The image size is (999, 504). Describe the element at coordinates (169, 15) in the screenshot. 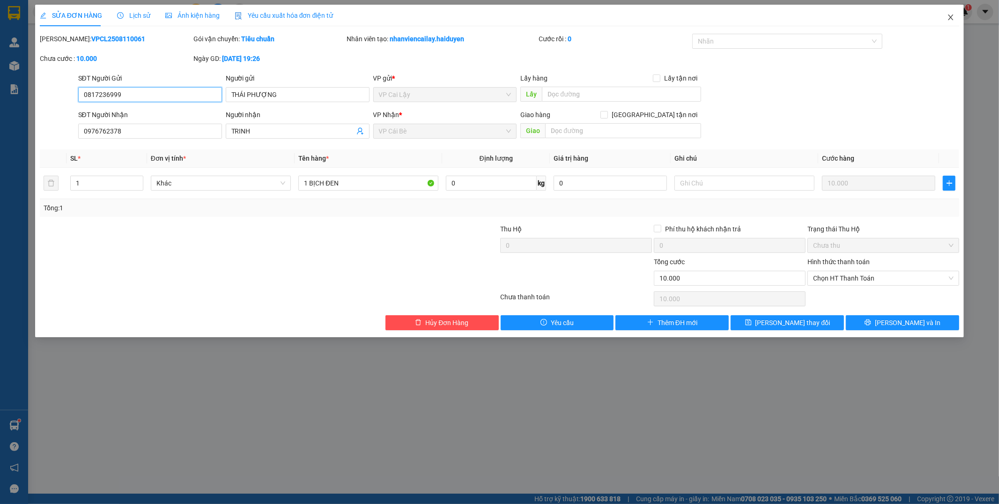

I see `span: picture` at that location.